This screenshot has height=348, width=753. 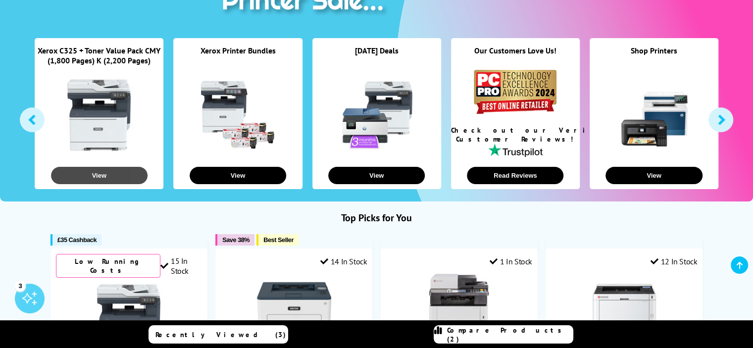 I want to click on div: 15 In Stock, so click(x=181, y=266).